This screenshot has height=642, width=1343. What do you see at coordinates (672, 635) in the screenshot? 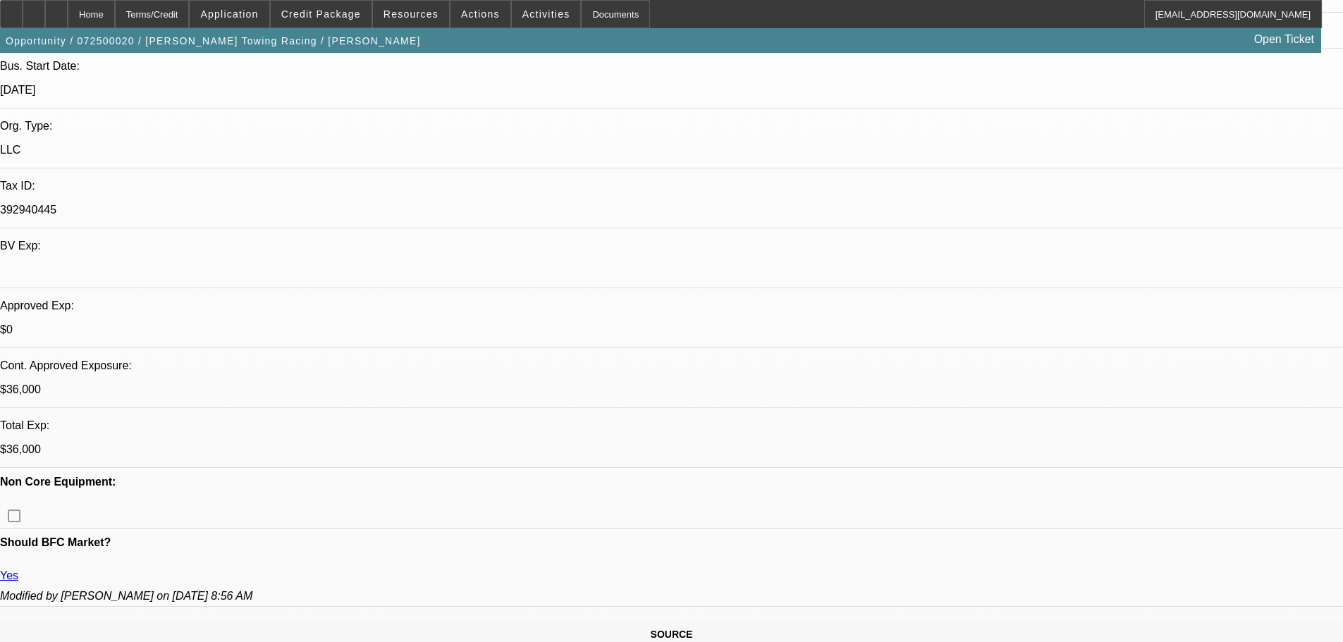
I see `span: SOURCE` at bounding box center [672, 635].